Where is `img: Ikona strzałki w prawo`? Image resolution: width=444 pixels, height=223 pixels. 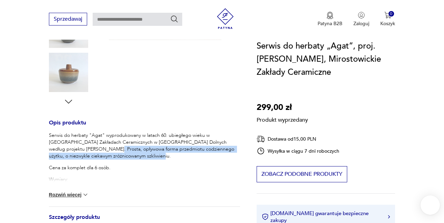 img: Ikona strzałki w prawo is located at coordinates (389, 216).